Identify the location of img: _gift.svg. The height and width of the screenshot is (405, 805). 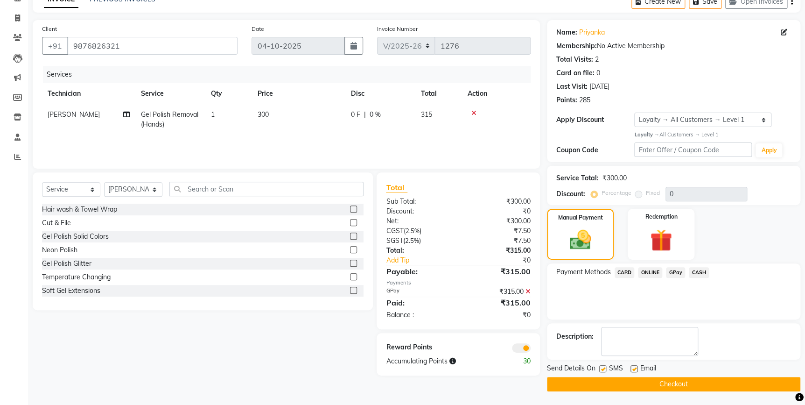
(661, 240).